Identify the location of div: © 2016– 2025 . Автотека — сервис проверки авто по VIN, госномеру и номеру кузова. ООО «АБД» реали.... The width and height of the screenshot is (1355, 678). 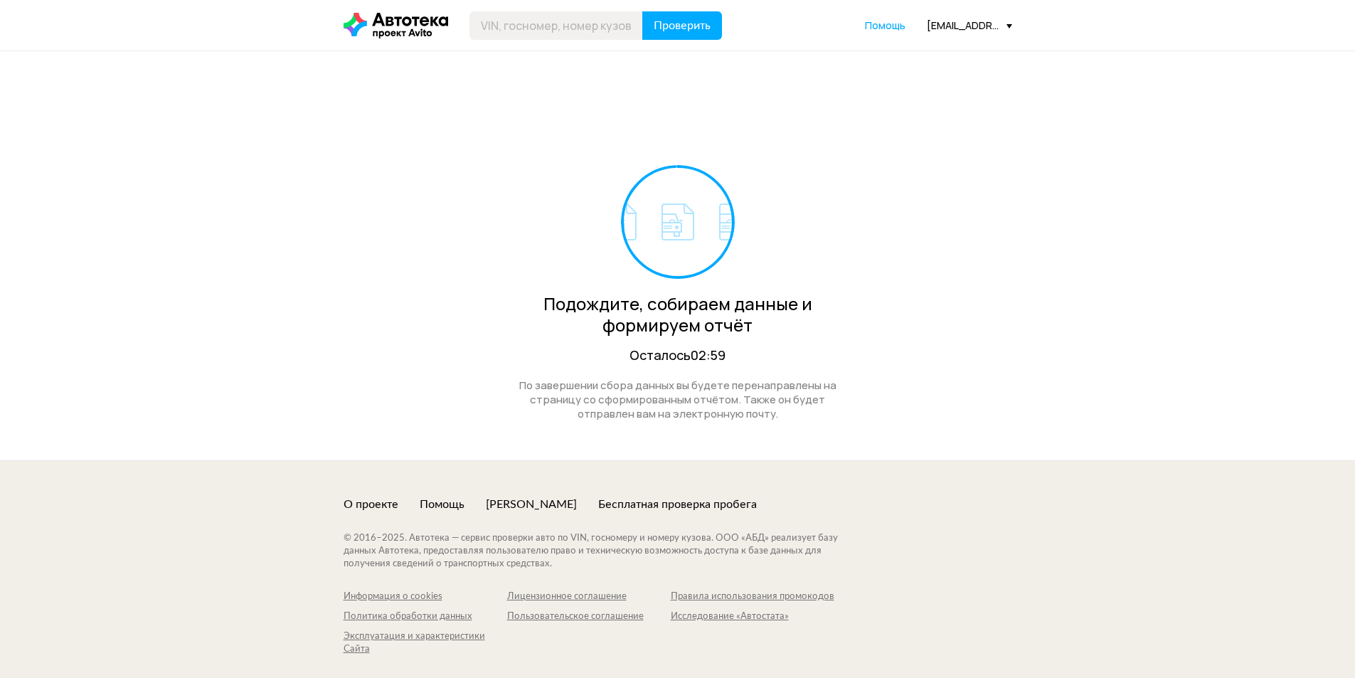
(604, 551).